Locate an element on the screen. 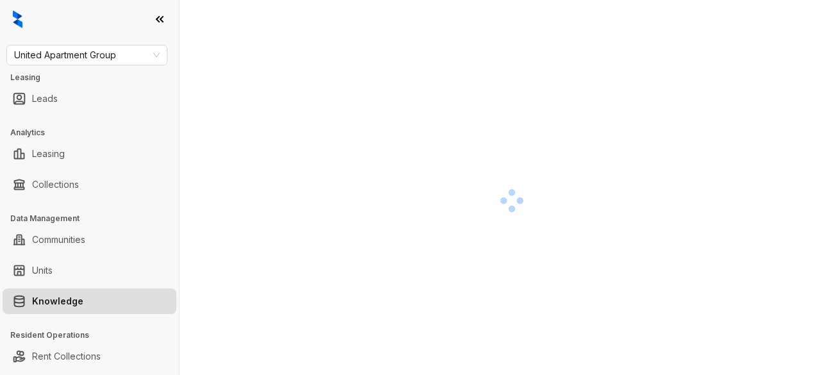 The width and height of the screenshot is (821, 375). li: Rent Collections is located at coordinates (89, 357).